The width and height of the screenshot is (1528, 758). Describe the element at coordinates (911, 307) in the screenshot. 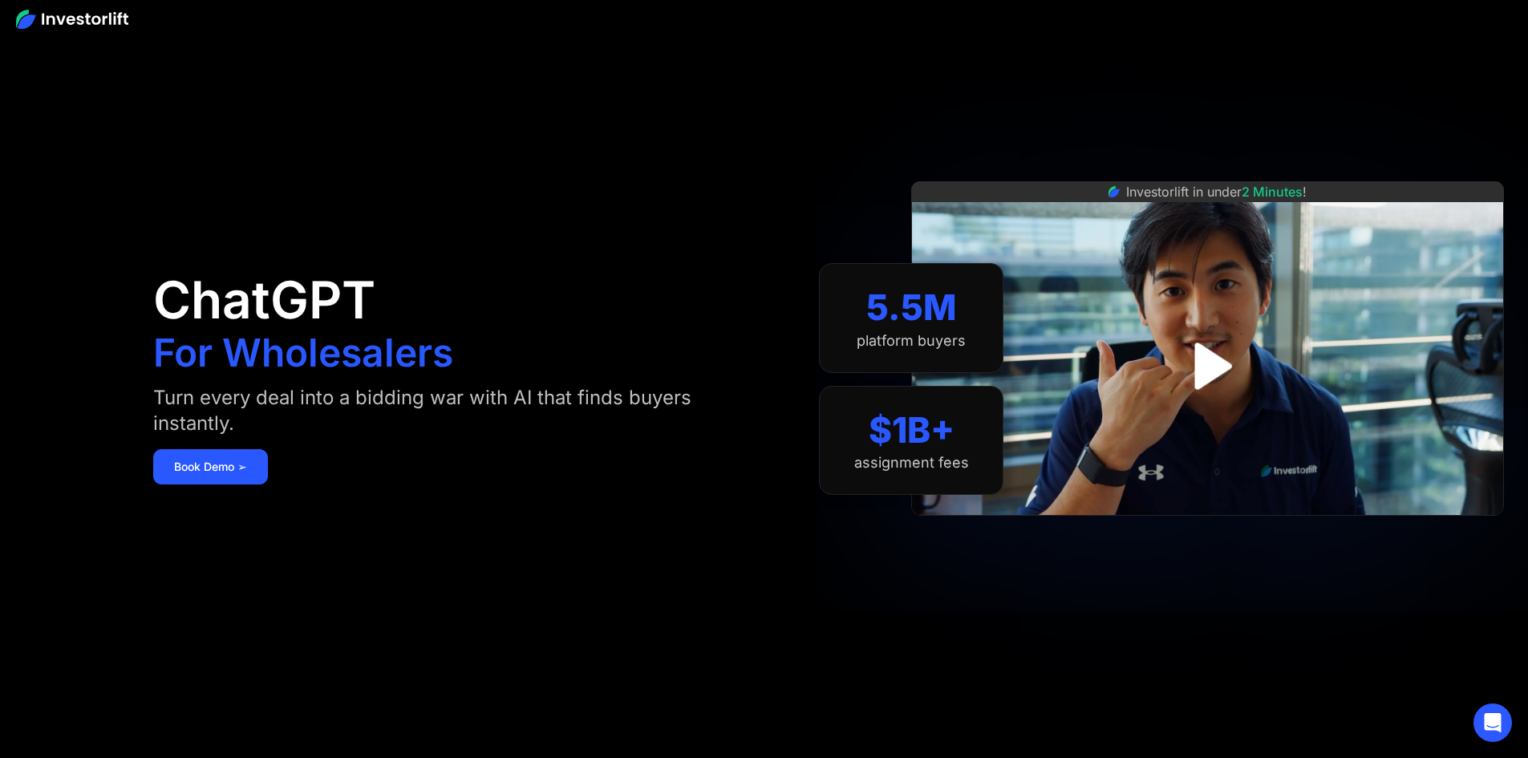

I see `div: 5.5M` at that location.